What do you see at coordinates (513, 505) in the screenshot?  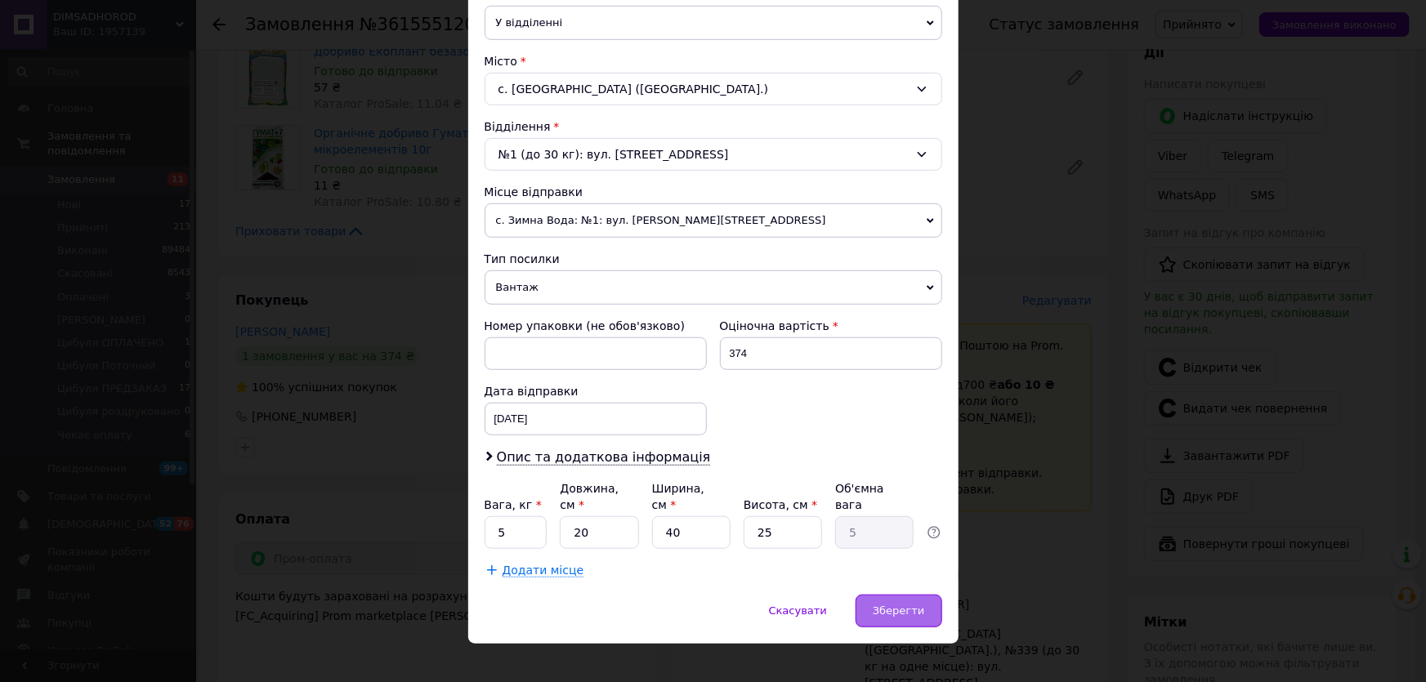 I see `label: Вага, кг` at bounding box center [513, 505].